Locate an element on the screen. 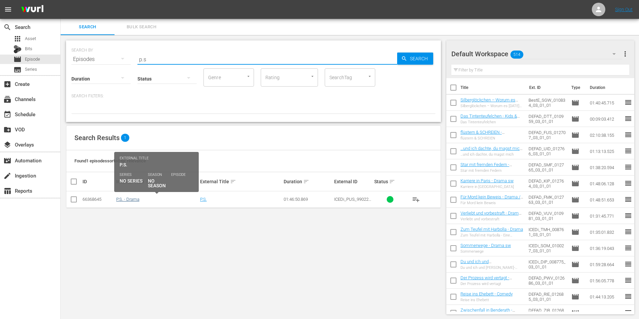  td: 01:59:28.664 is located at coordinates (606, 265).